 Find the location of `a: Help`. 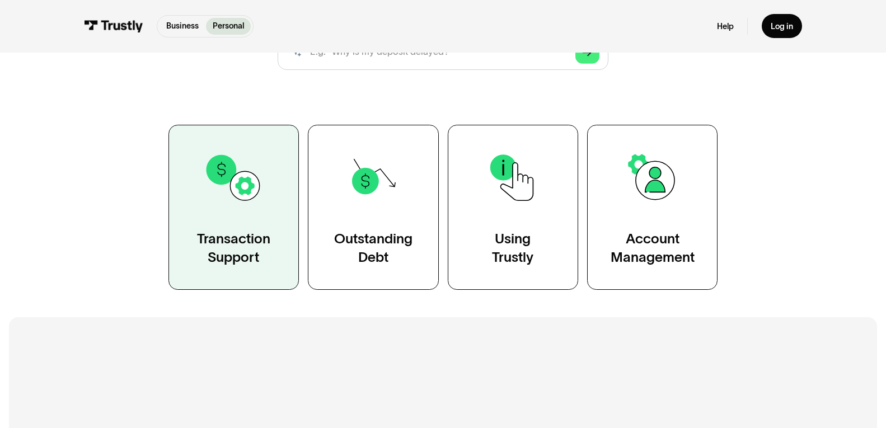

a: Help is located at coordinates (726, 26).